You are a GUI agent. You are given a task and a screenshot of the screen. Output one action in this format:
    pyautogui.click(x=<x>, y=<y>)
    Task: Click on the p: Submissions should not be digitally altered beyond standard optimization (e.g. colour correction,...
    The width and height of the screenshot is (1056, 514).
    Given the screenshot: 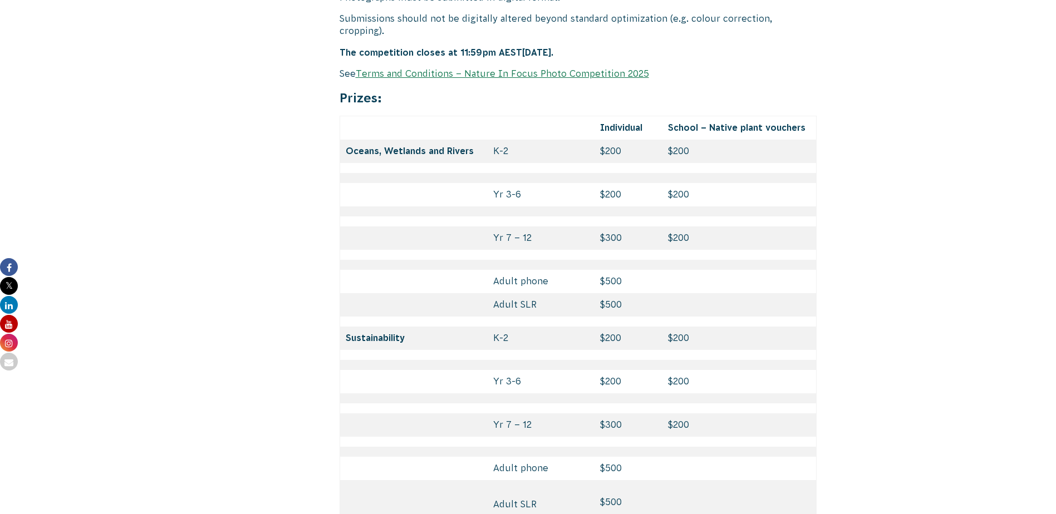 What is the action you would take?
    pyautogui.click(x=578, y=24)
    